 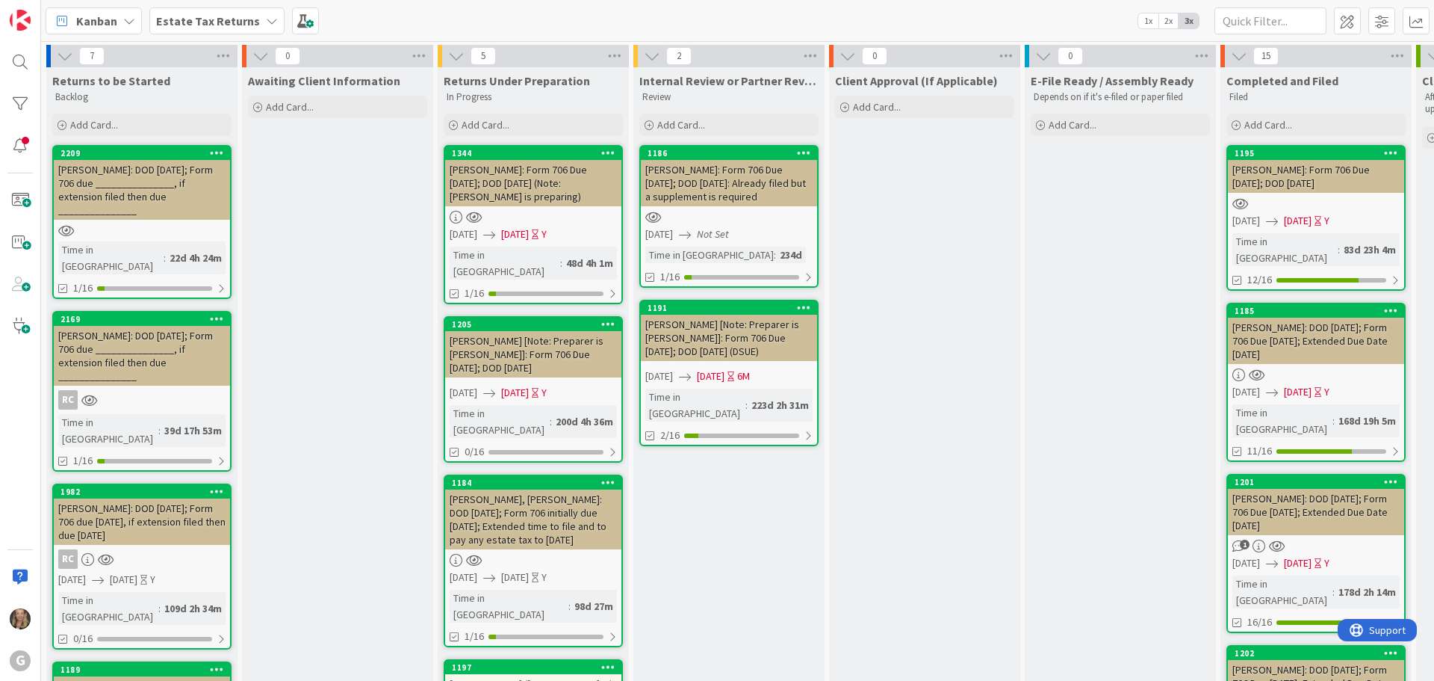 What do you see at coordinates (142, 492) in the screenshot?
I see `div: 1982` at bounding box center [142, 492].